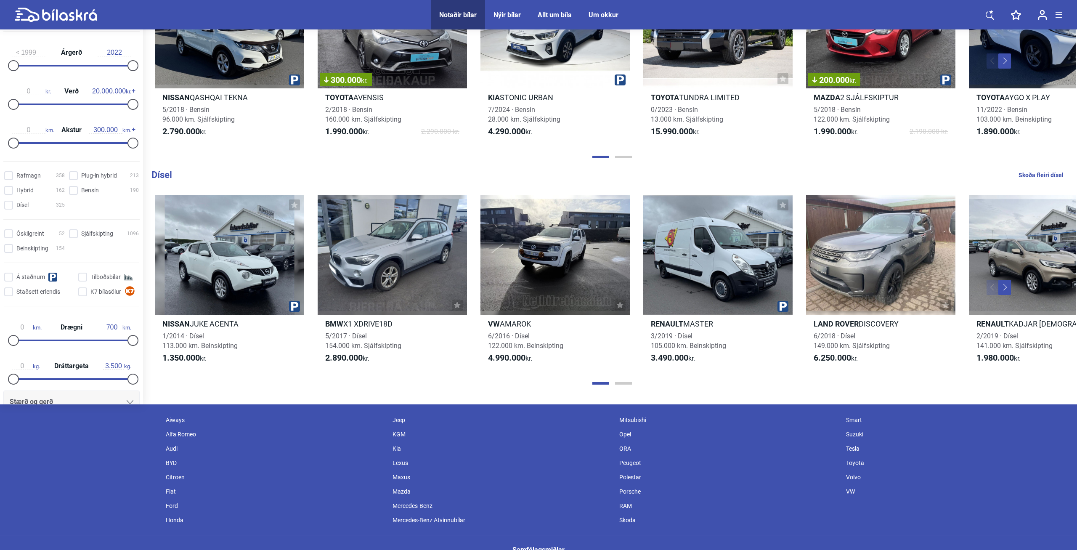 The height and width of the screenshot is (550, 1077). I want to click on div: Peugeot, so click(728, 463).